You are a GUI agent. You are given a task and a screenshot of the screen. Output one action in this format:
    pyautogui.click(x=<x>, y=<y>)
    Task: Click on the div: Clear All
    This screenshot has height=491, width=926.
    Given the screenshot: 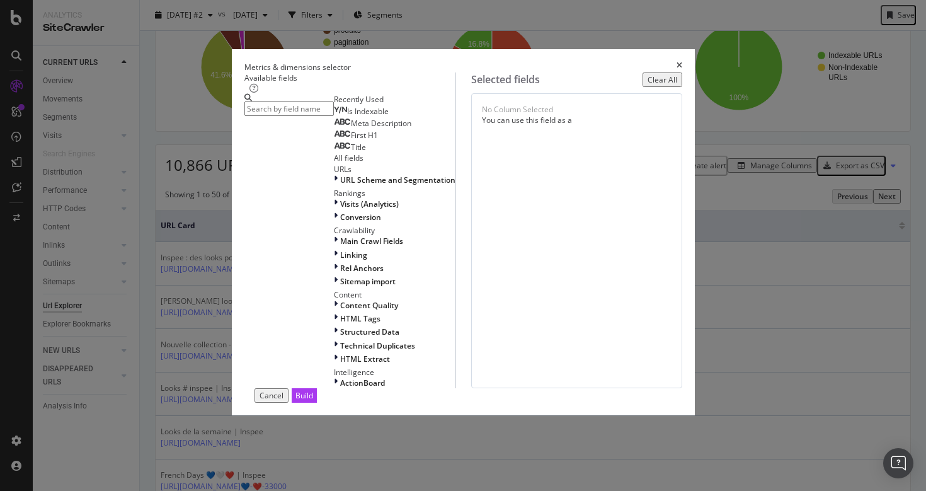 What is the action you would take?
    pyautogui.click(x=662, y=79)
    